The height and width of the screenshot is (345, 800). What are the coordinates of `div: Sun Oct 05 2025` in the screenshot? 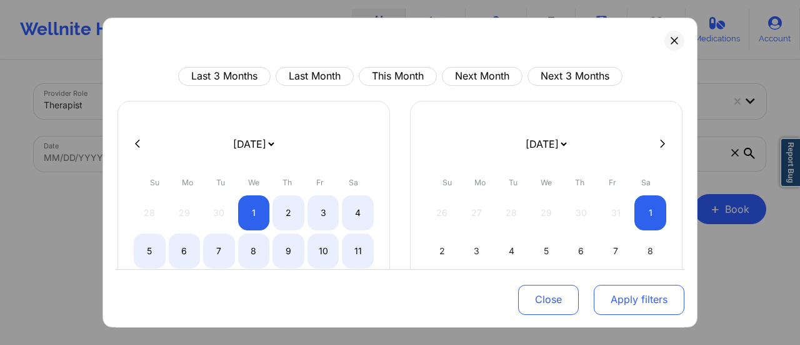 It's located at (149, 251).